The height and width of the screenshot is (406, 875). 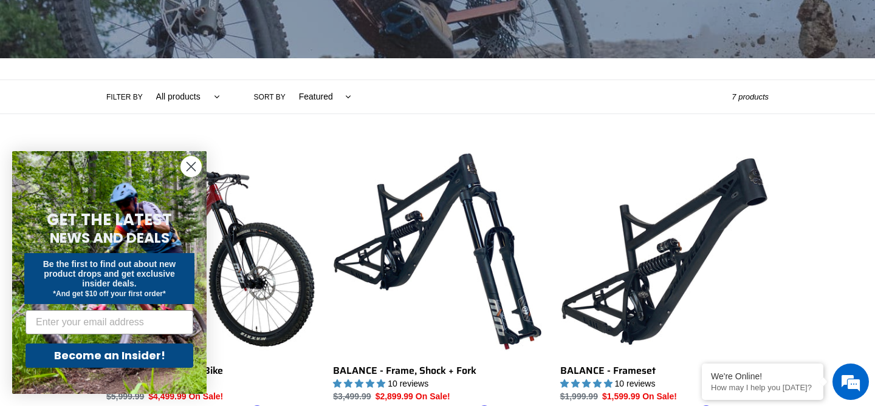 What do you see at coordinates (125, 97) in the screenshot?
I see `label: Filter by` at bounding box center [125, 97].